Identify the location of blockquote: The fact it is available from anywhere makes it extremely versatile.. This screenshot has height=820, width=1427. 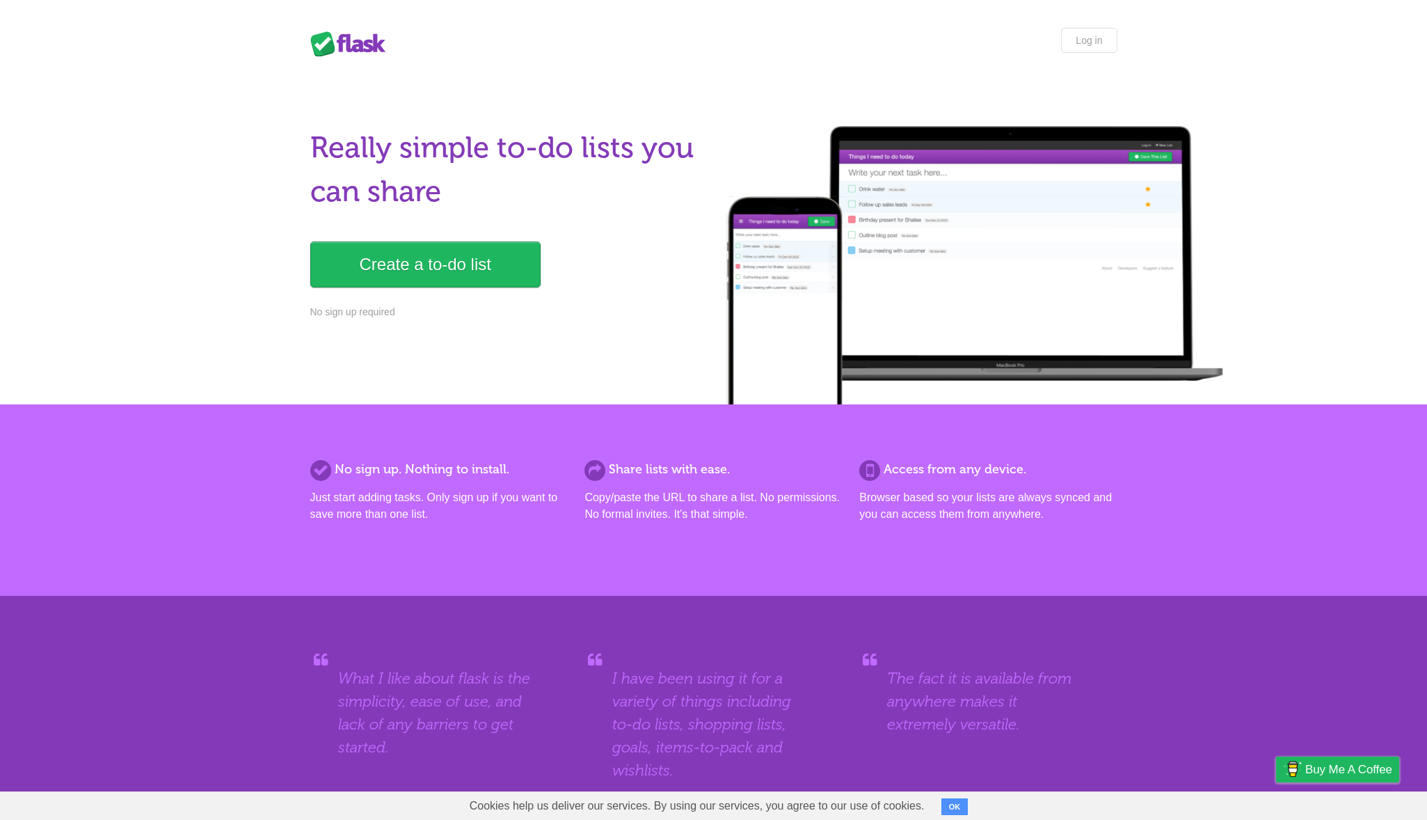
(988, 701).